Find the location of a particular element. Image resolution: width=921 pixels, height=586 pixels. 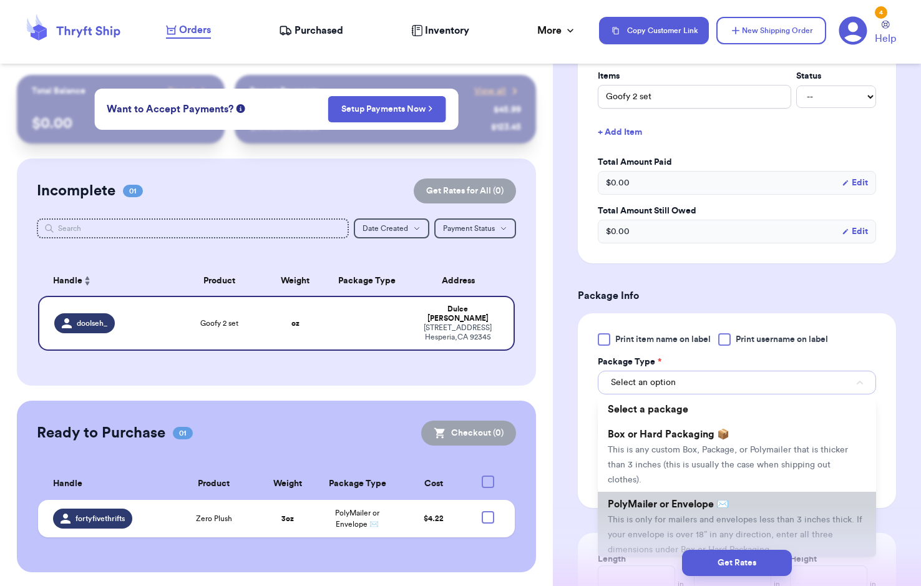

button: + Add Item is located at coordinates (737, 132).